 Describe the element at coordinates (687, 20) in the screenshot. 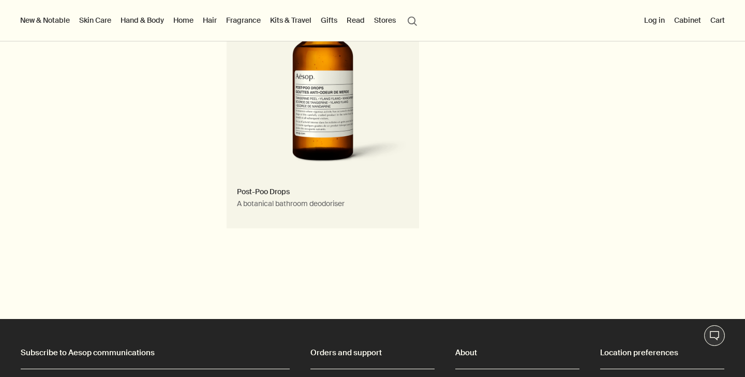

I see `a: Cabinet` at that location.